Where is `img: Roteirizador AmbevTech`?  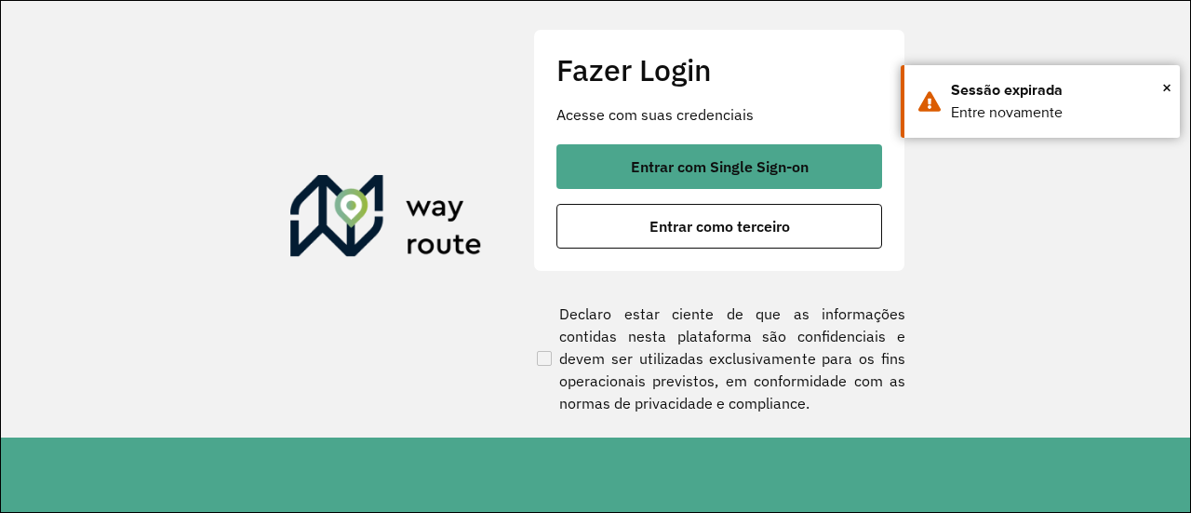 img: Roteirizador AmbevTech is located at coordinates (386, 220).